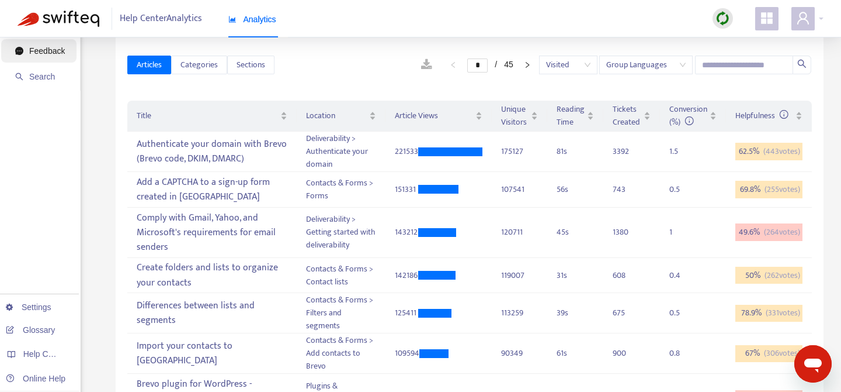  What do you see at coordinates (528, 65) in the screenshot?
I see `span: right` at bounding box center [528, 65].